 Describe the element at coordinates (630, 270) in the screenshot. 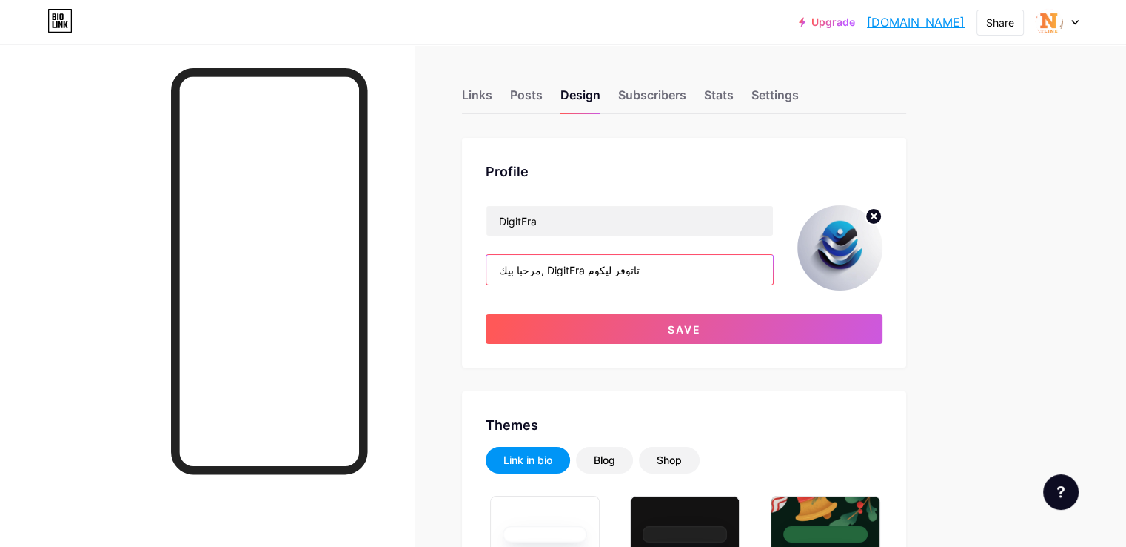

I see `input: Bio` at that location.